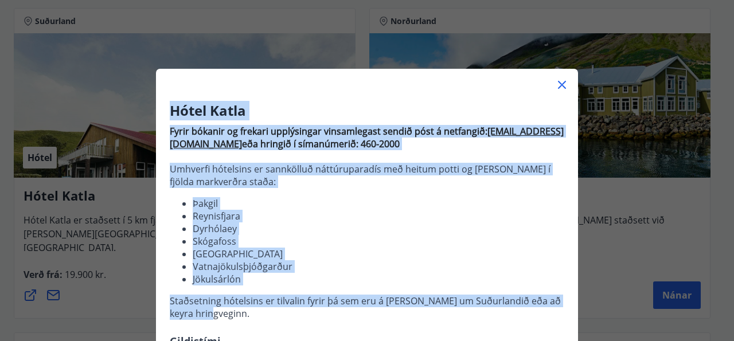 This screenshot has width=734, height=341. What do you see at coordinates (379, 279) in the screenshot?
I see `li: Jökulsárlón` at bounding box center [379, 279].